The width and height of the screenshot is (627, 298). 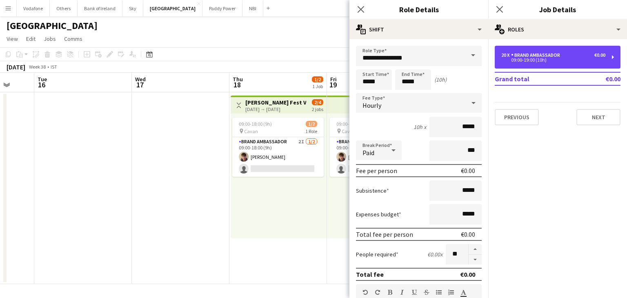 I want to click on button: Vodafone, so click(x=33, y=8).